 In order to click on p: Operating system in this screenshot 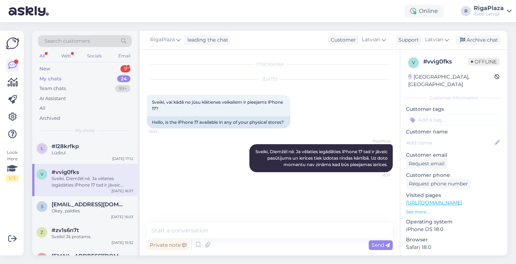, I will do `click(454, 222)`.